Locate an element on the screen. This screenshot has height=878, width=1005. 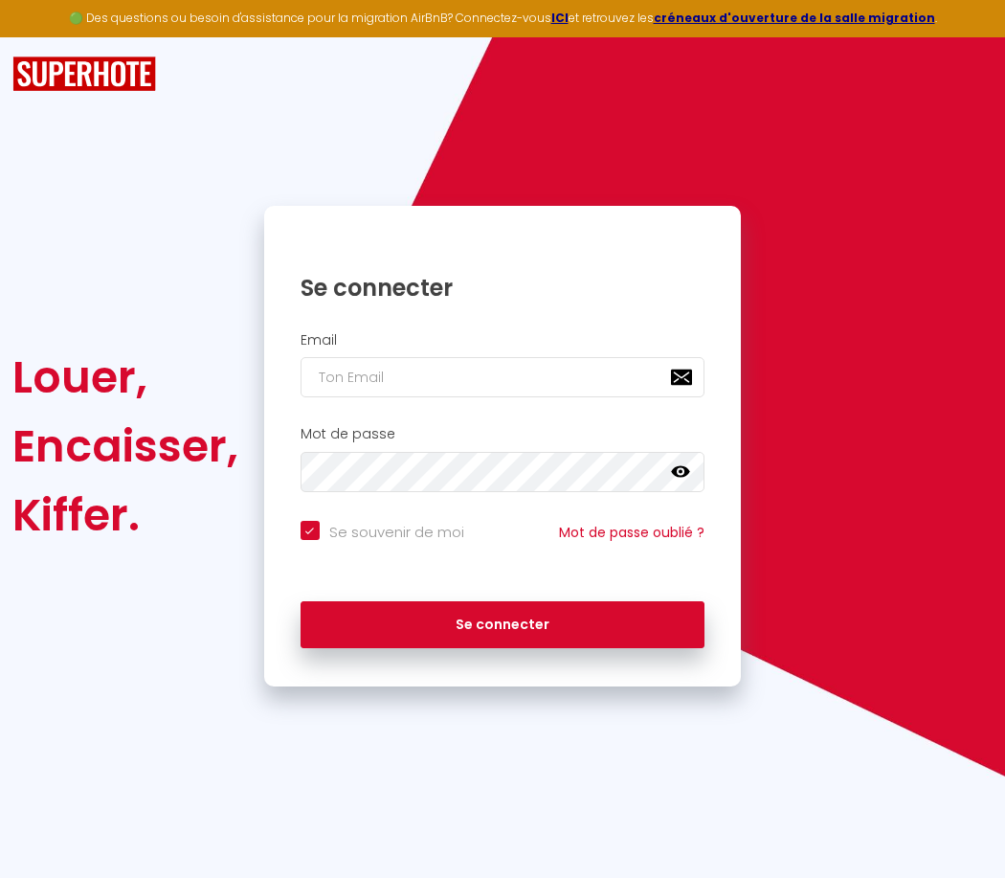
input: Ton Email is located at coordinates (503, 377).